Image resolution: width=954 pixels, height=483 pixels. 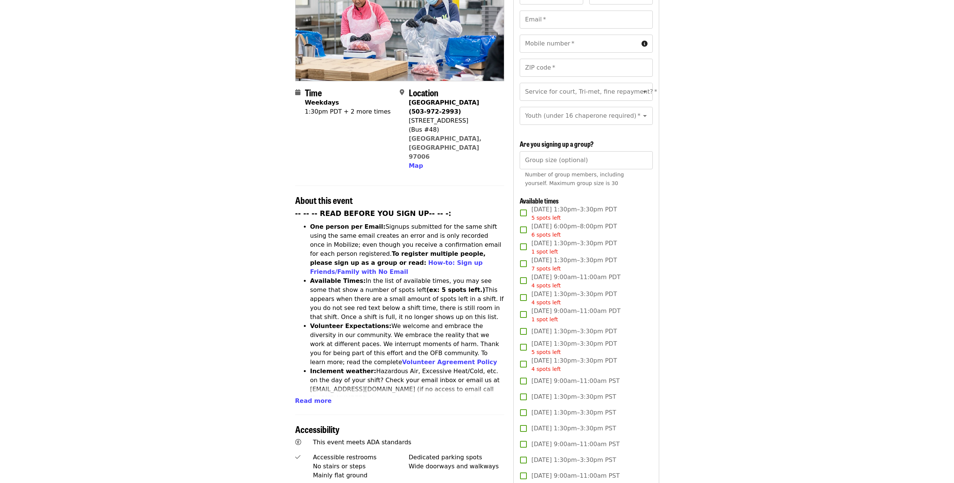 I want to click on div: 1:30pm PDT + 2 more times, so click(x=348, y=112).